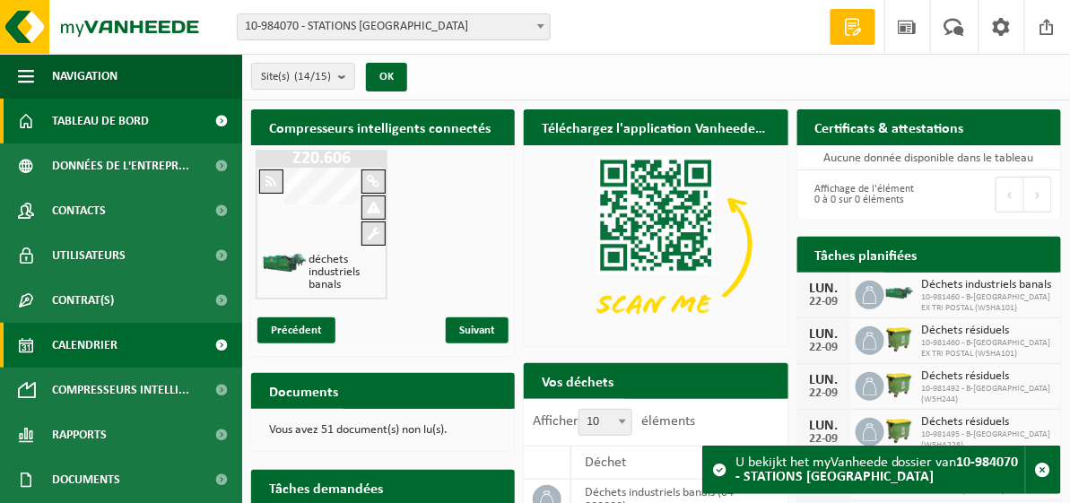  I want to click on div: U bekijkt het myVanheede dossier van, so click(880, 470).